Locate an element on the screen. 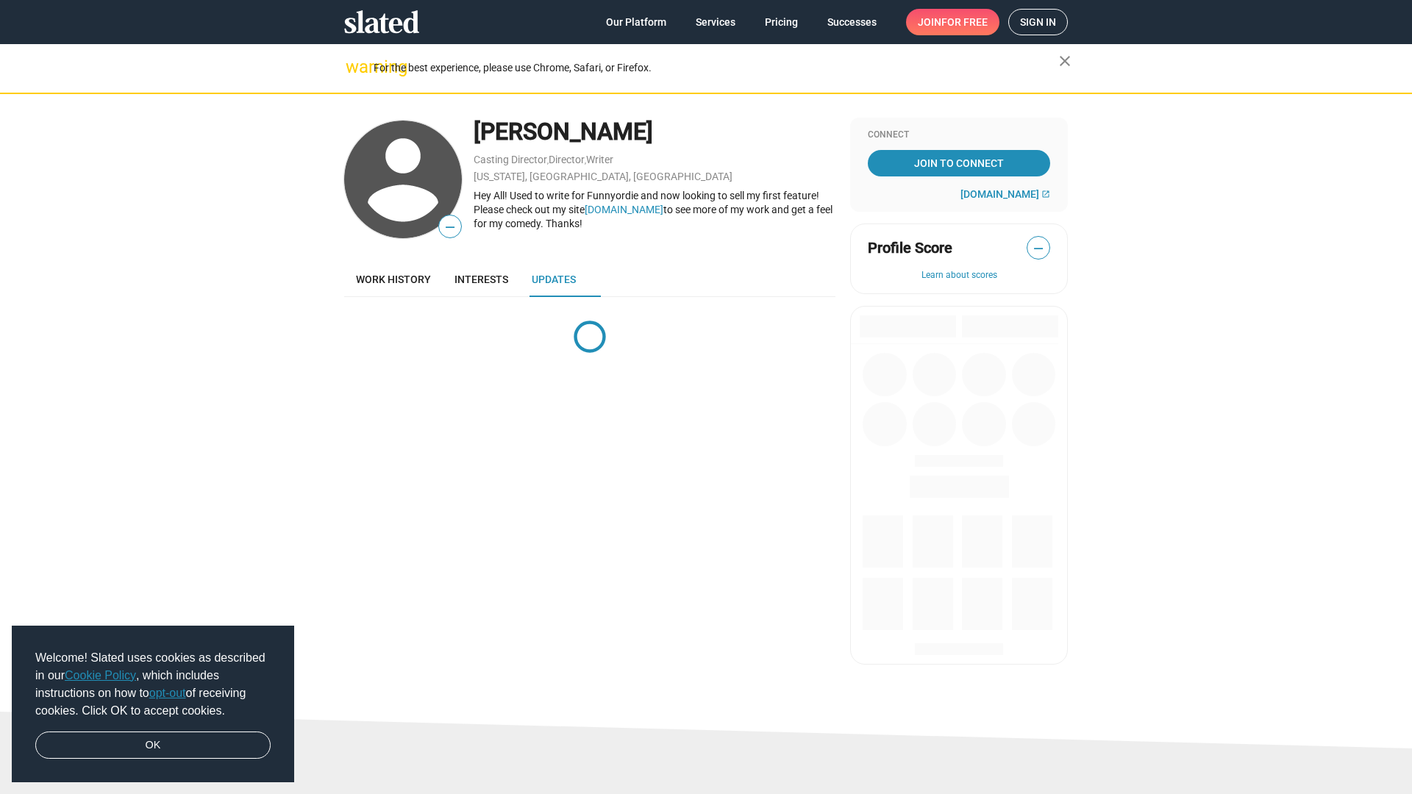 The width and height of the screenshot is (1412, 794). a: Work history is located at coordinates (393, 279).